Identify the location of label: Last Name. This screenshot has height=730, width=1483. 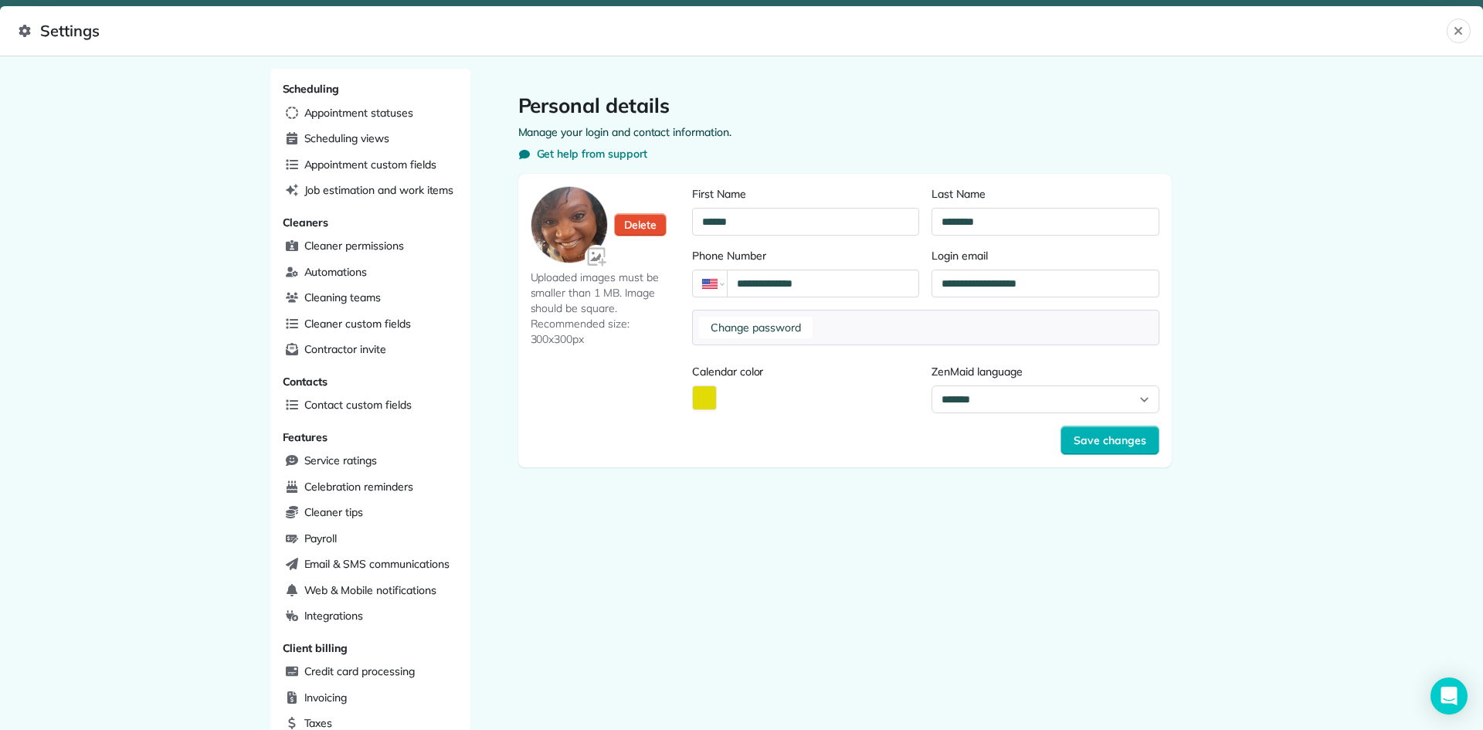
(1045, 194).